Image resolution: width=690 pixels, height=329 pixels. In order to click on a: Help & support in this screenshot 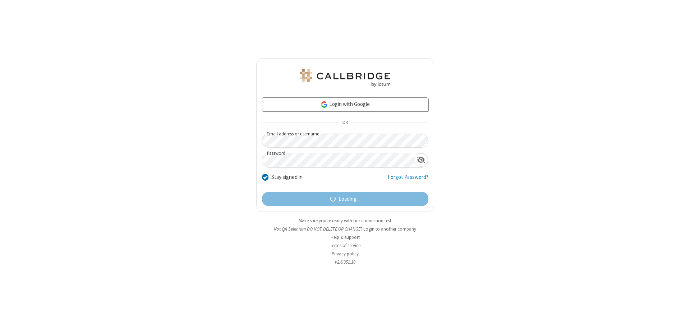, I will do `click(345, 237)`.